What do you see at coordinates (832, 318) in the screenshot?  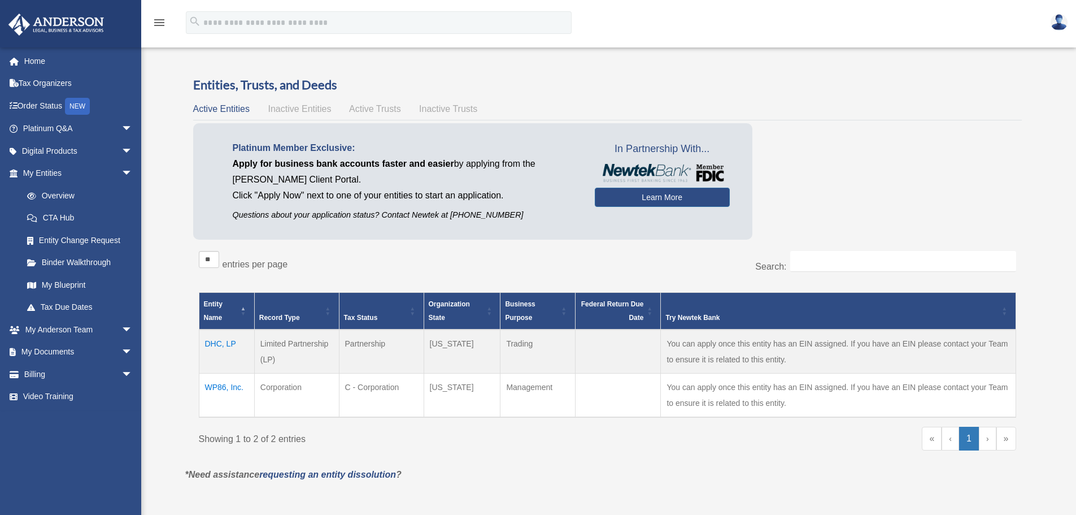 I see `div: Try Newtek Bank` at bounding box center [832, 318].